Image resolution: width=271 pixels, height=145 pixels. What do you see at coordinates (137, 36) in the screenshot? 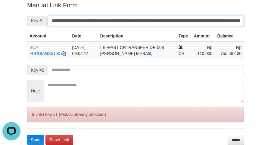
I see `th: Description` at bounding box center [137, 36].